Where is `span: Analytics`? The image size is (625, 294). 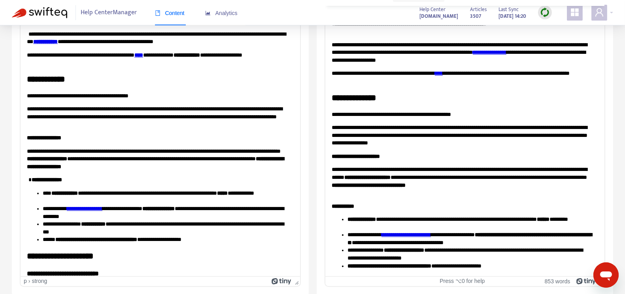 span: Analytics is located at coordinates (221, 13).